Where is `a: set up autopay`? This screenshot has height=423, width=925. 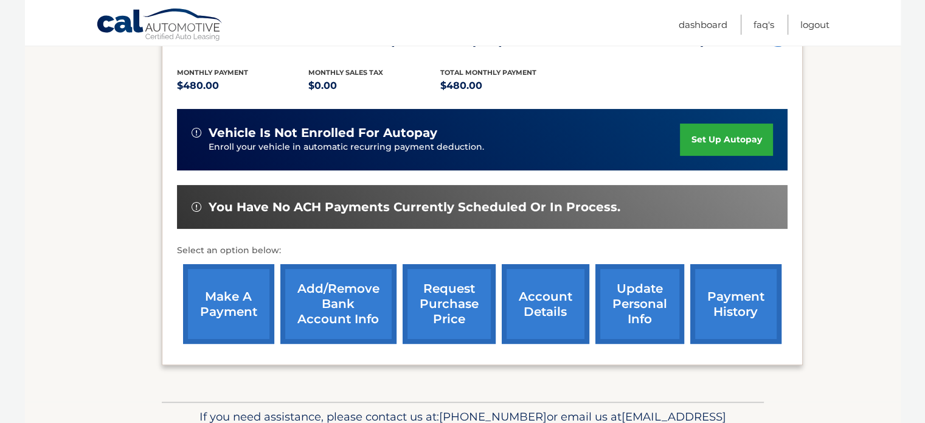 a: set up autopay is located at coordinates (726, 139).